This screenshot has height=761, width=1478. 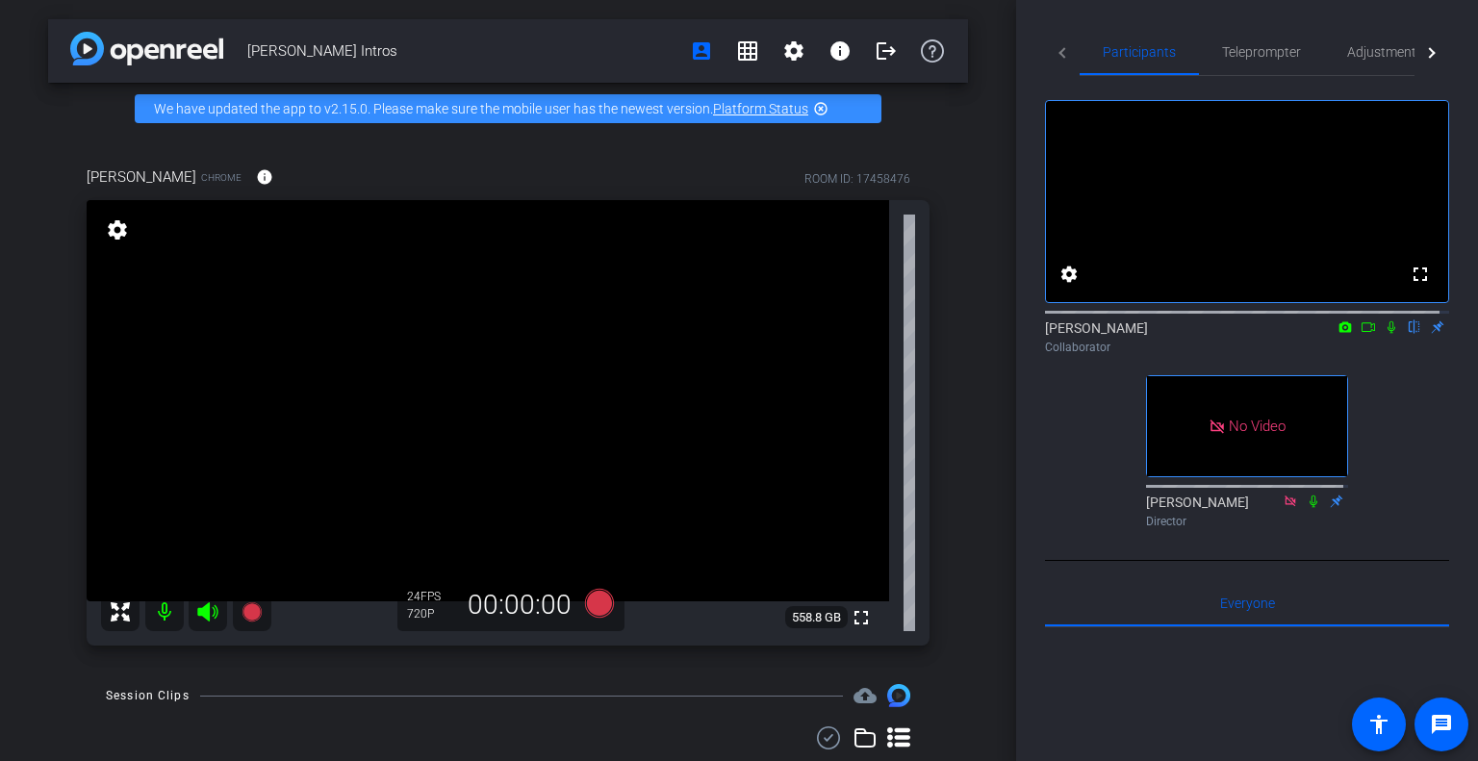 What do you see at coordinates (1414, 326) in the screenshot?
I see `mat-icon: flip` at bounding box center [1414, 326].